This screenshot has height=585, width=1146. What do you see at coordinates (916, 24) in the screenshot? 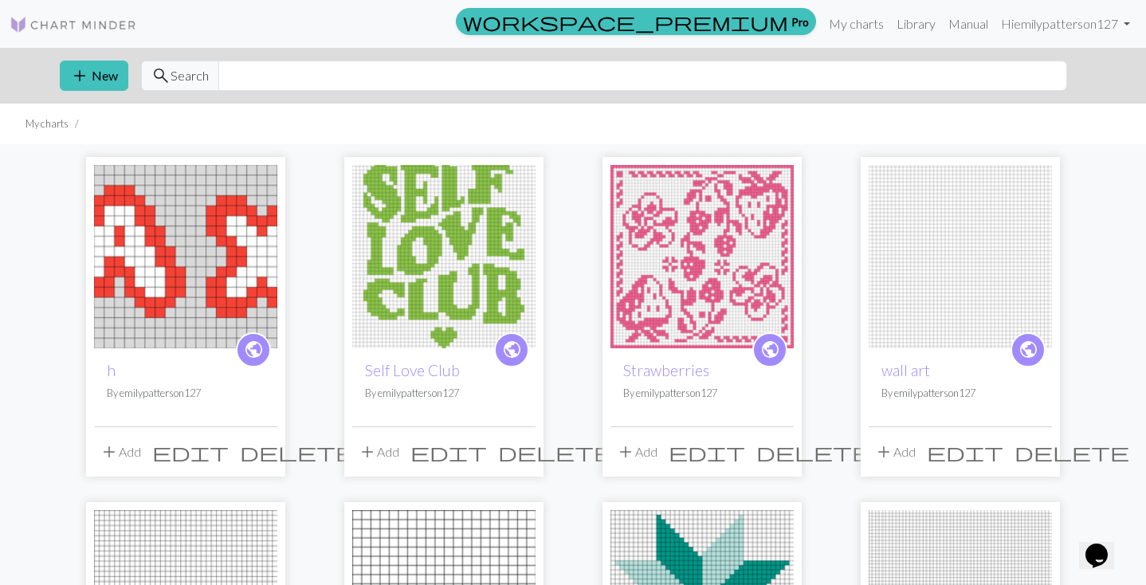
I see `a: Library` at bounding box center [916, 24].